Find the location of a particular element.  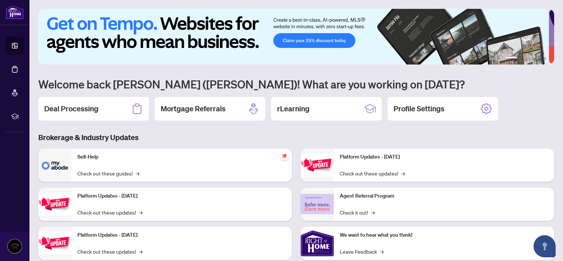

button: 2 is located at coordinates (522, 59).